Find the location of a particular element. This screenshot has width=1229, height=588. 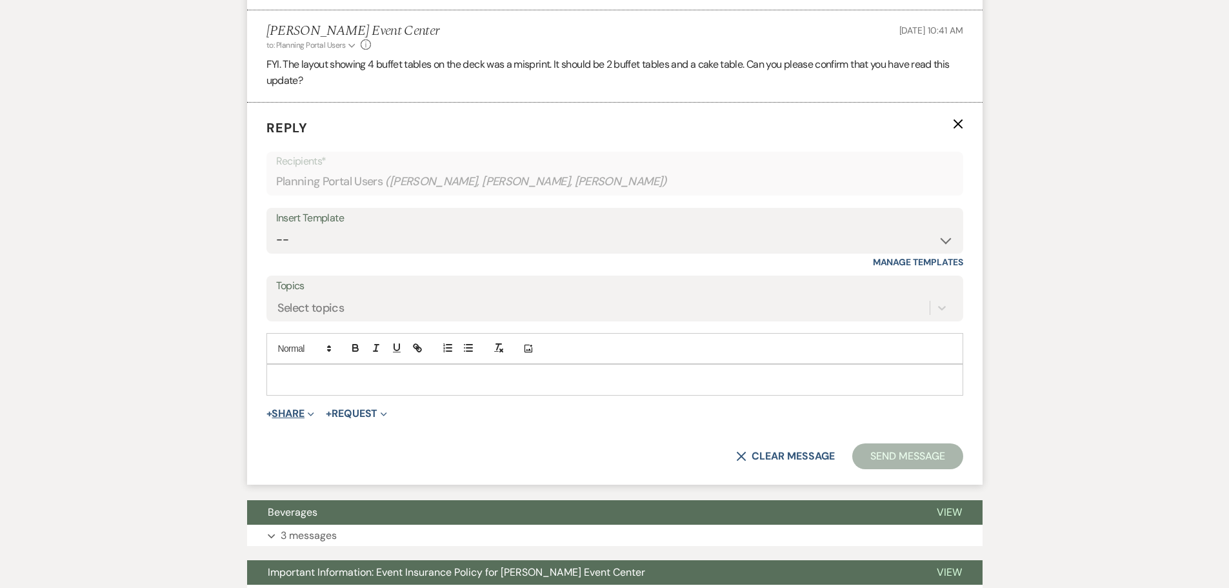

button: Beverages is located at coordinates (581, 512).